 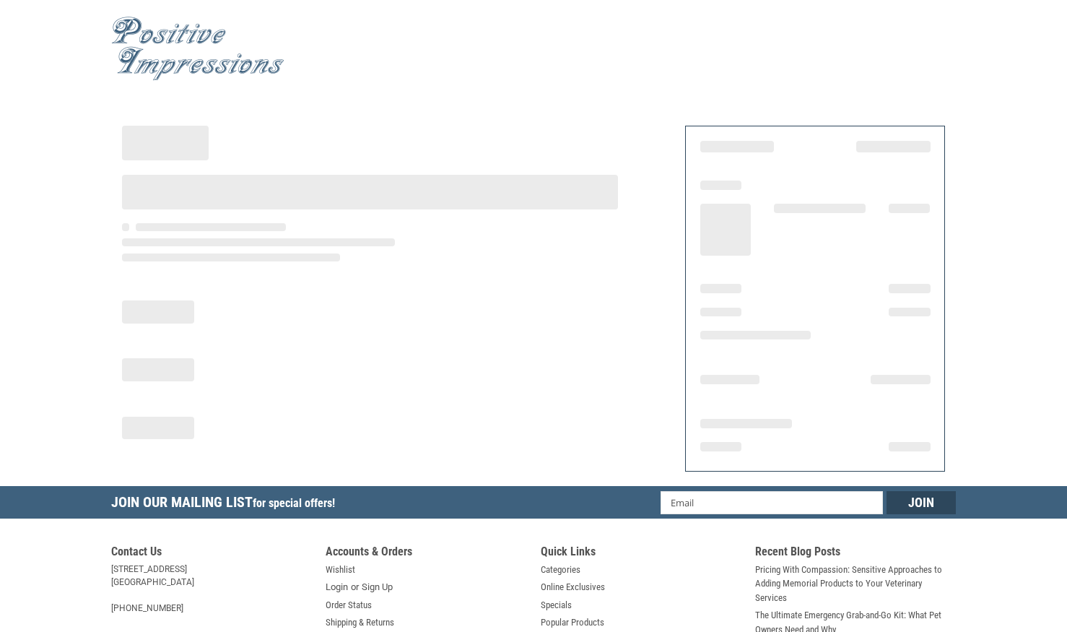 I want to click on a: Order Status, so click(x=349, y=605).